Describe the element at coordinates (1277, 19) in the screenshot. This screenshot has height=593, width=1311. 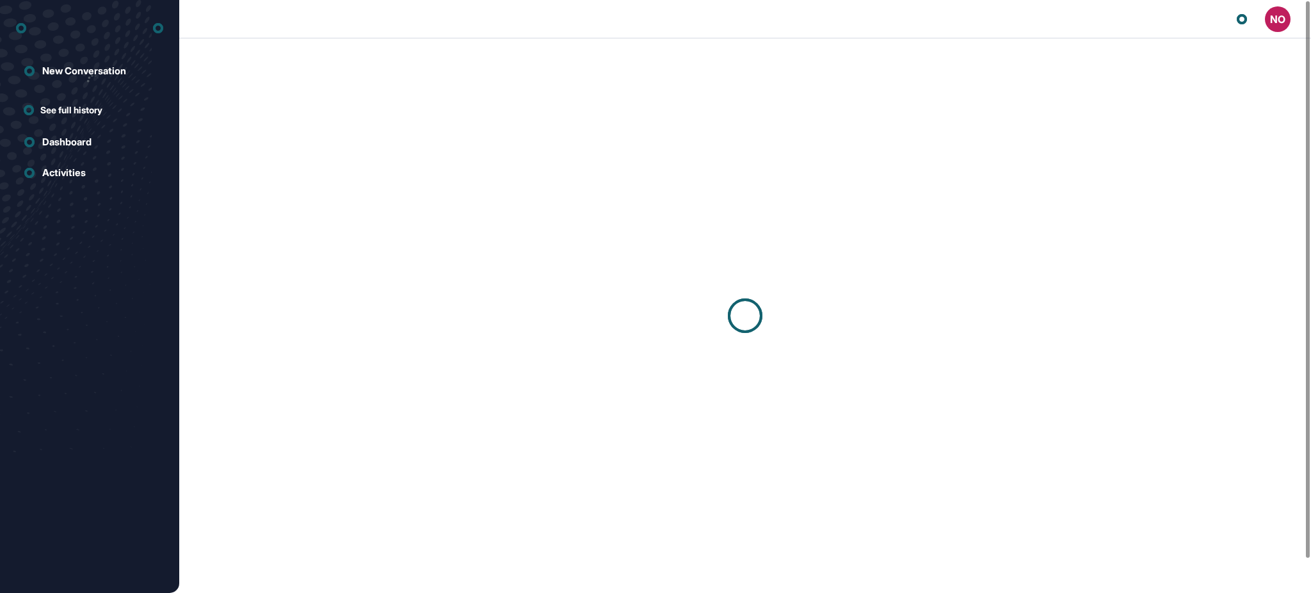
I see `button: NO` at that location.